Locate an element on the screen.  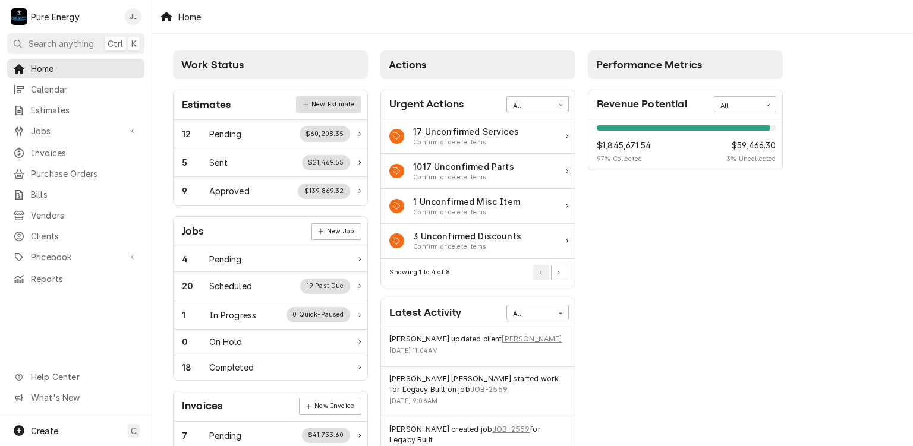
a: Invoices is located at coordinates (75, 153).